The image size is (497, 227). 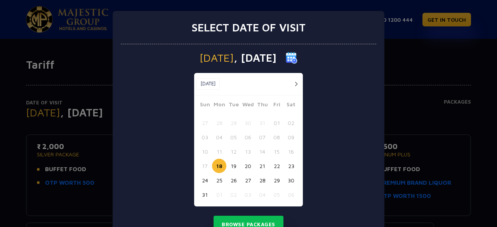 What do you see at coordinates (276, 166) in the screenshot?
I see `button: 22` at bounding box center [276, 166].